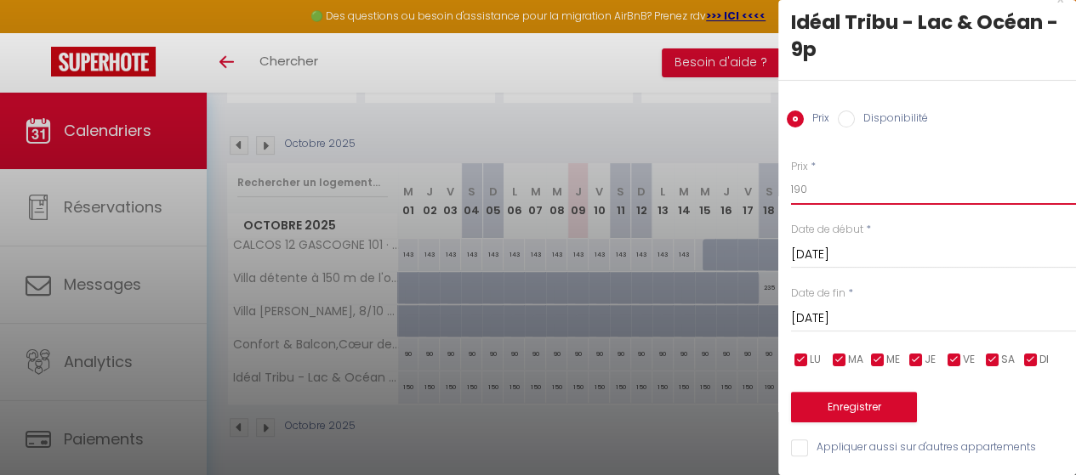 Image resolution: width=1076 pixels, height=475 pixels. What do you see at coordinates (1044, 360) in the screenshot?
I see `span: DI` at bounding box center [1044, 360].